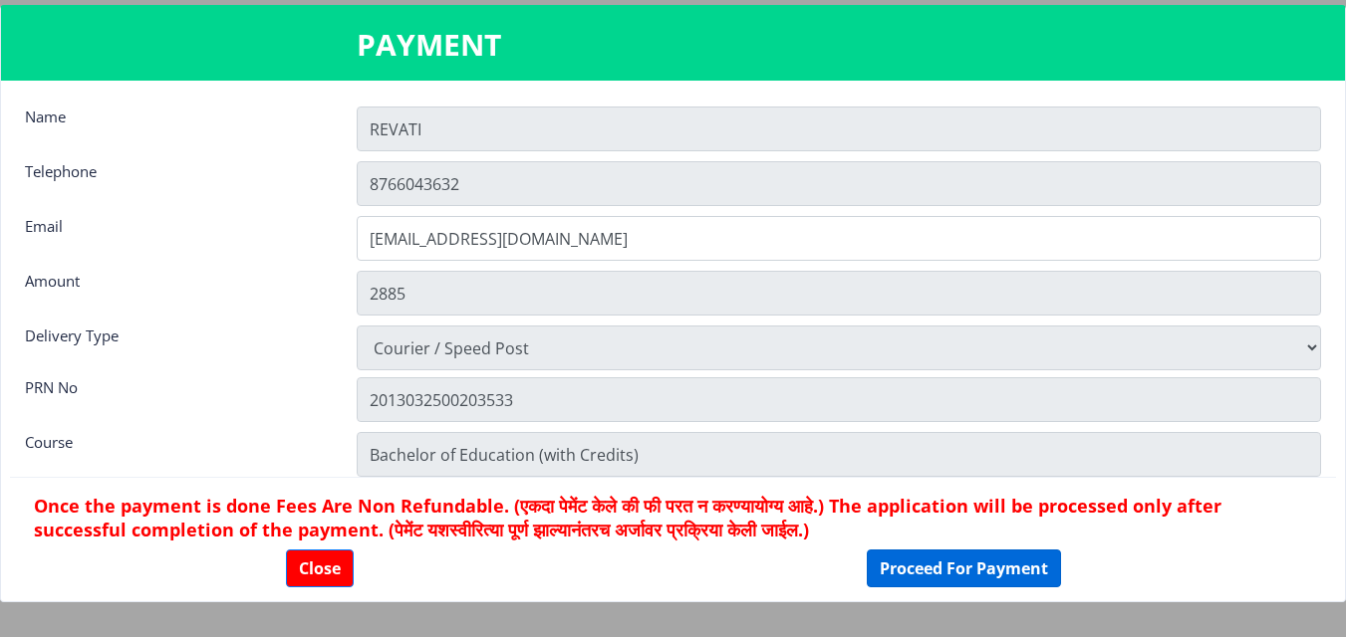 Image resolution: width=1346 pixels, height=637 pixels. Describe the element at coordinates (175, 236) in the screenshot. I see `div: Email` at that location.